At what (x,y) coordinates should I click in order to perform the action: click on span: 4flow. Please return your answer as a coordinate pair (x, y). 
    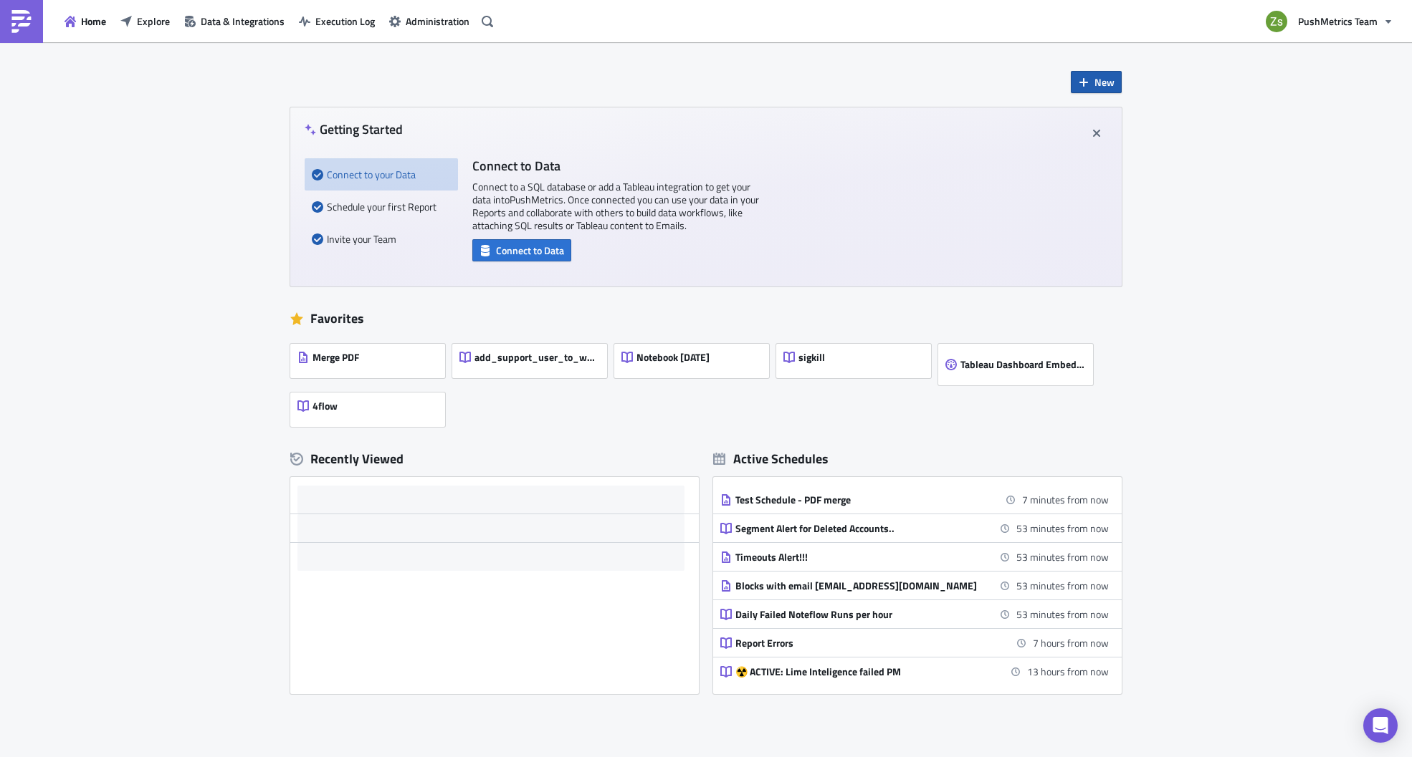
    Looking at the image, I should click on (325, 406).